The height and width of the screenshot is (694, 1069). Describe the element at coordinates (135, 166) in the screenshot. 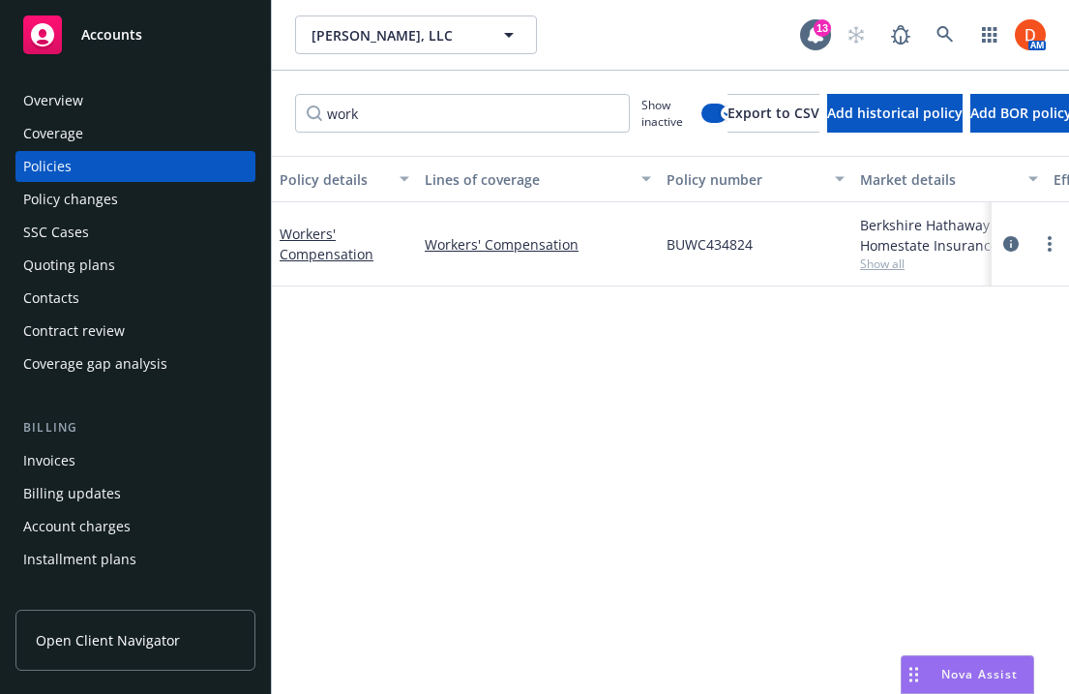

I see `a: Policies` at that location.